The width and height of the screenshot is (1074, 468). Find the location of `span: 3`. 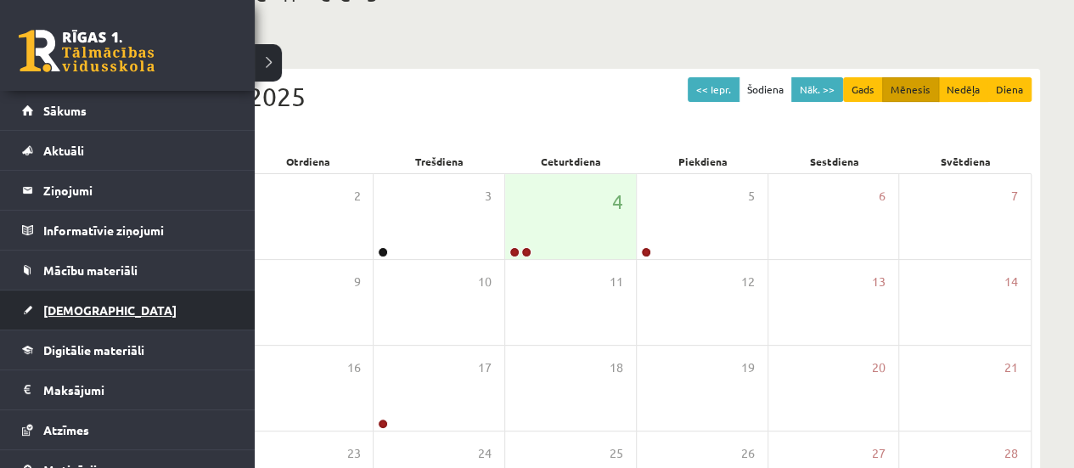

span: 3 is located at coordinates (488, 196).